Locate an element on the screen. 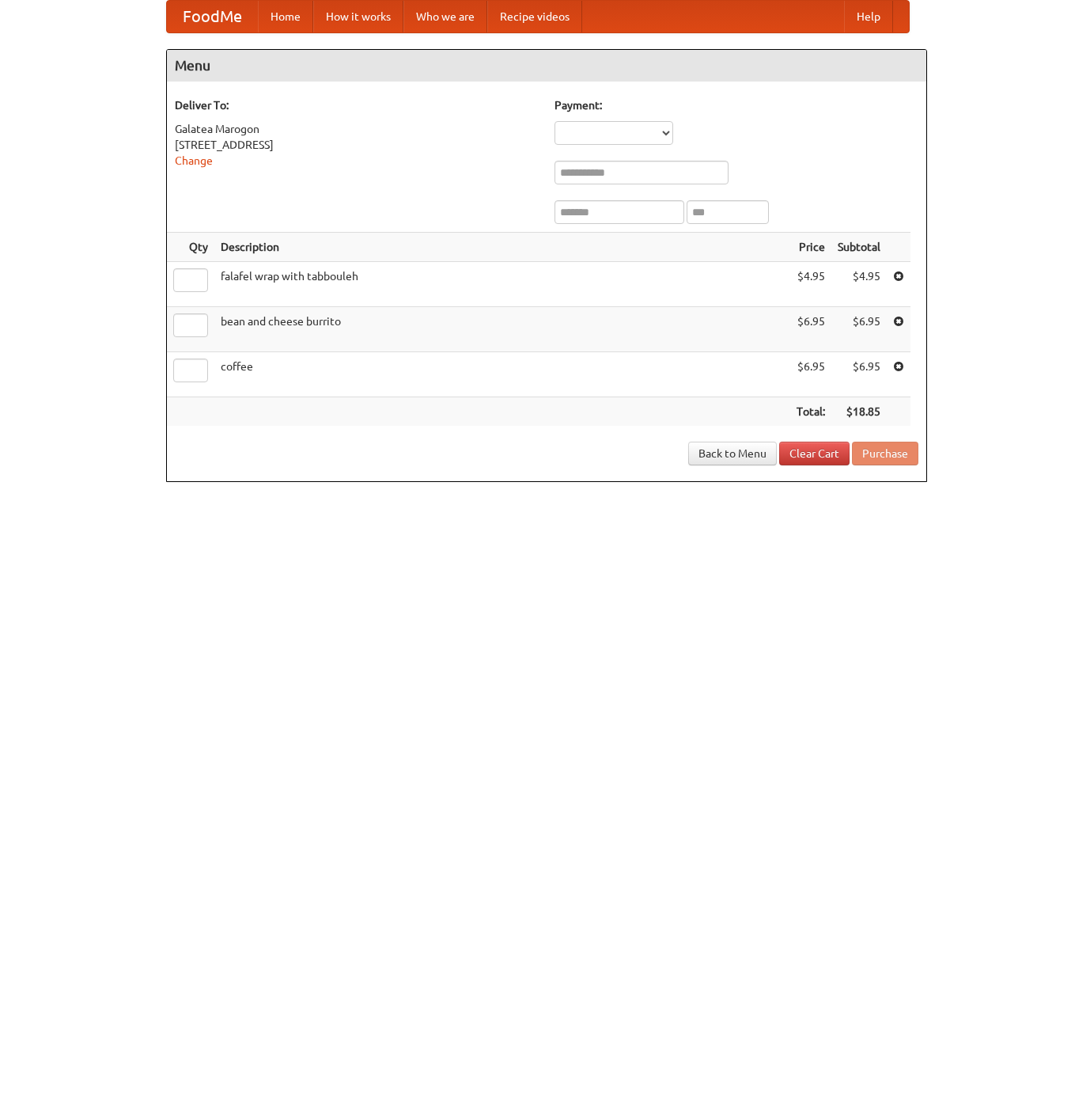 The width and height of the screenshot is (1075, 1120). th: Description is located at coordinates (502, 247).